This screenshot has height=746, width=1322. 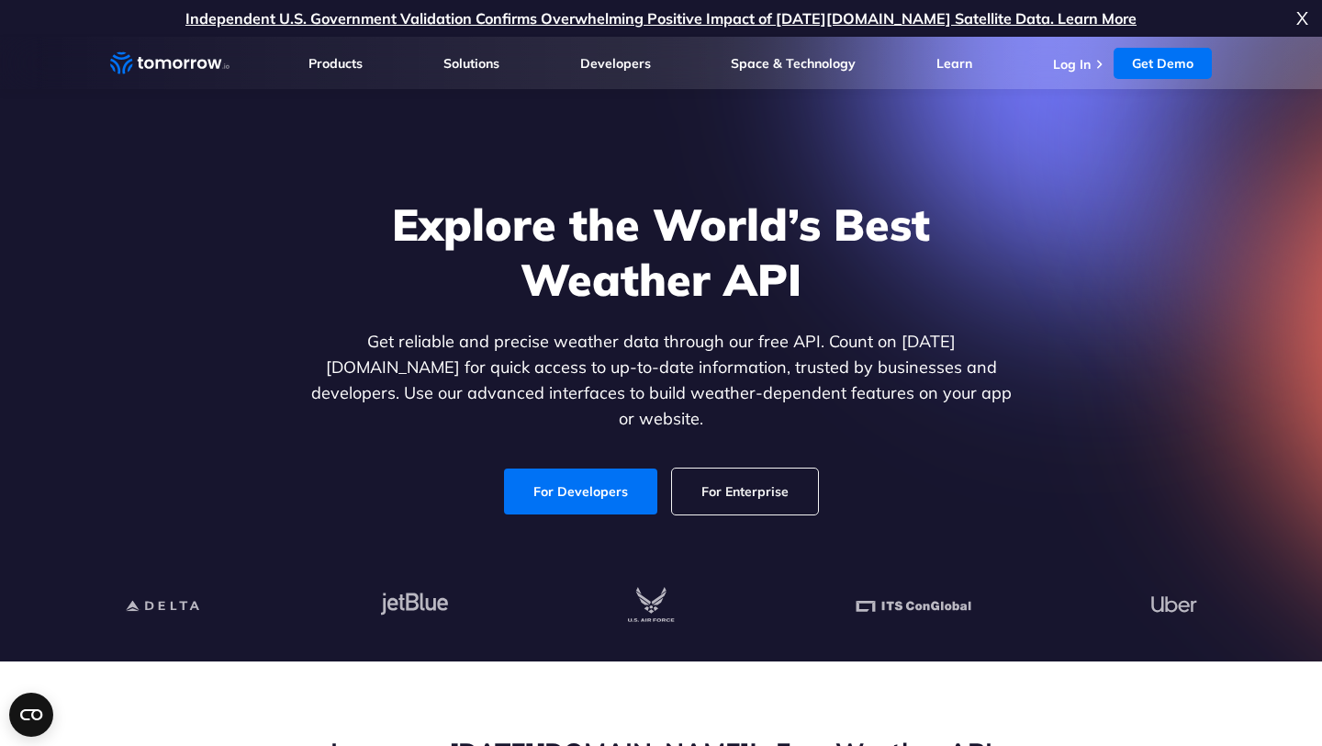 What do you see at coordinates (745, 491) in the screenshot?
I see `a: For Enterprise` at bounding box center [745, 491].